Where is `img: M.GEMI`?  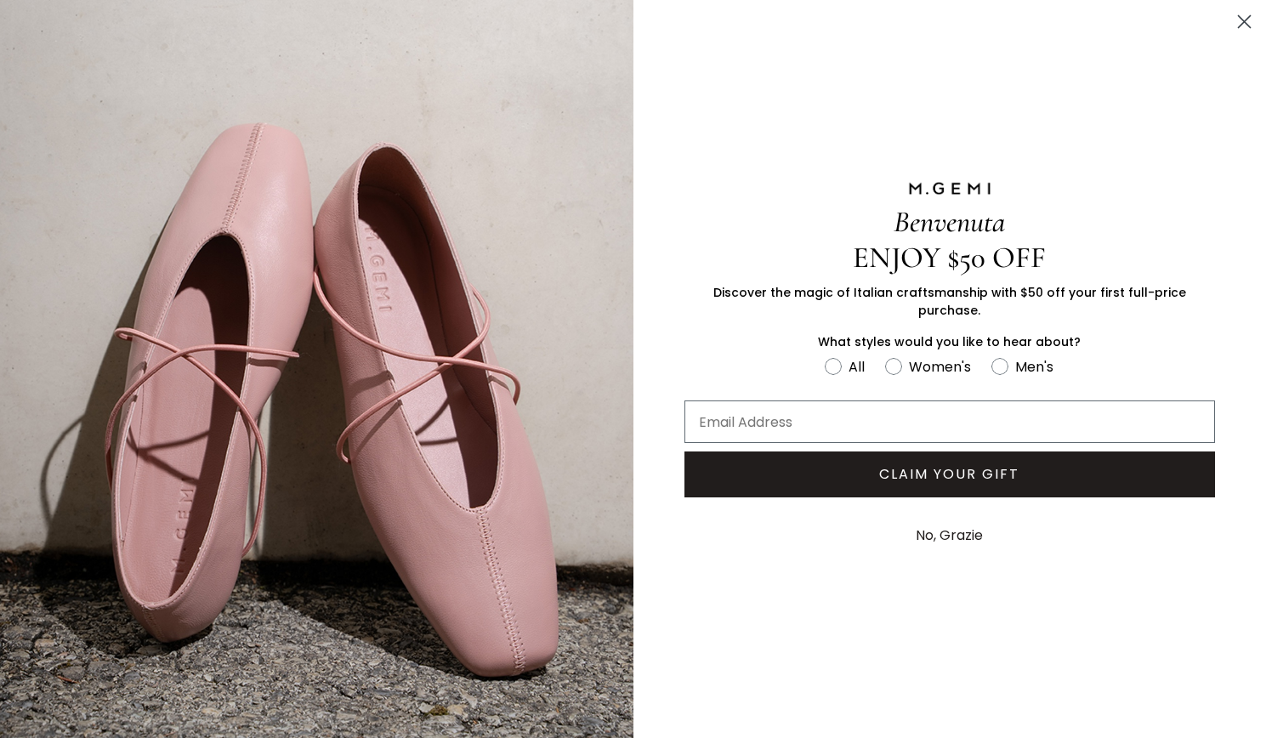 img: M.GEMI is located at coordinates (950, 189).